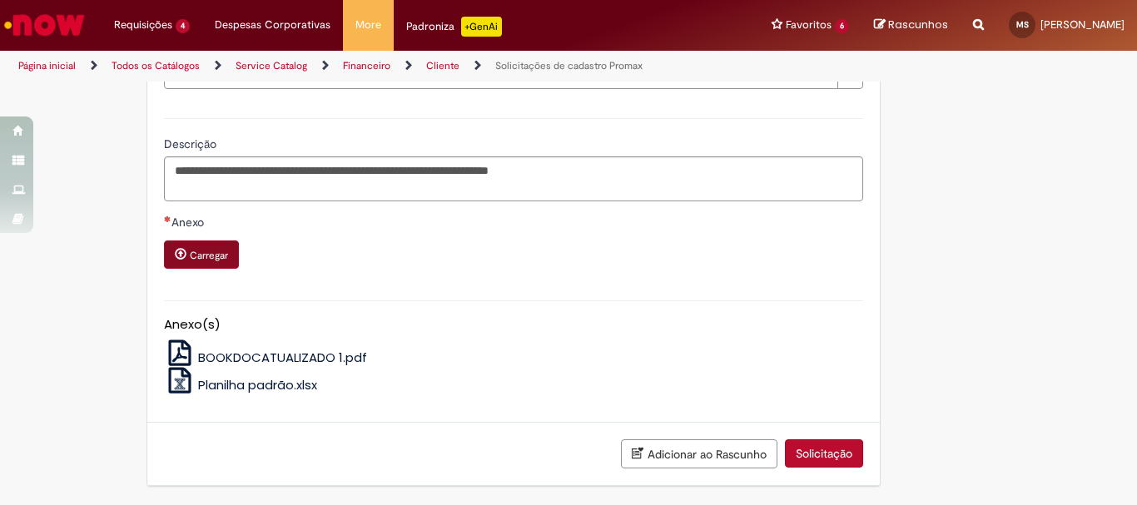 This screenshot has height=505, width=1137. I want to click on ul: Trilhas de página, so click(379, 66).